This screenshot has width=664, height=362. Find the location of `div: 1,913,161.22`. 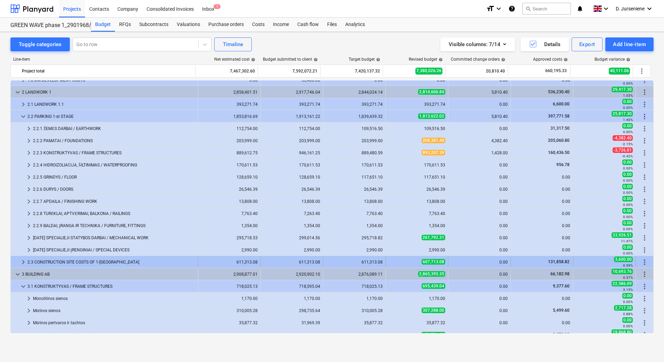

div: 1,913,161.22 is located at coordinates (292, 117).